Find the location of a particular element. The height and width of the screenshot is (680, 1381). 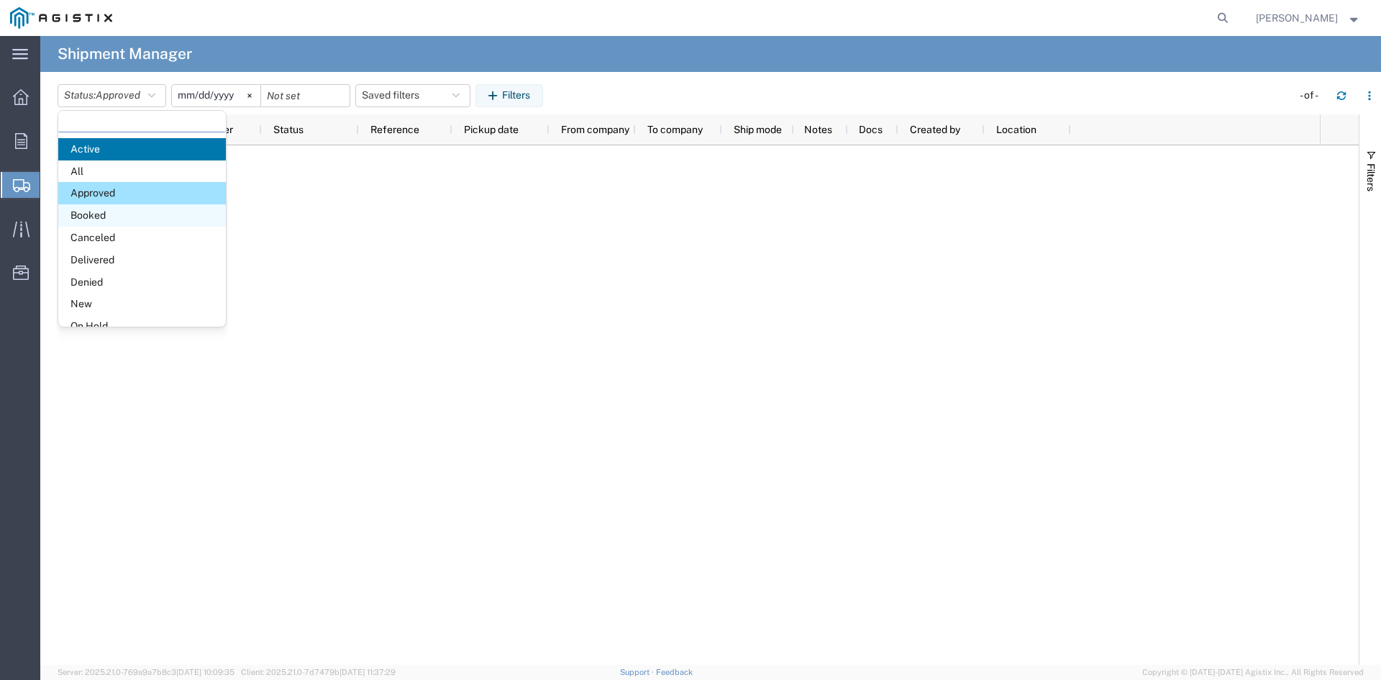

span: Pickup date is located at coordinates (491, 129).